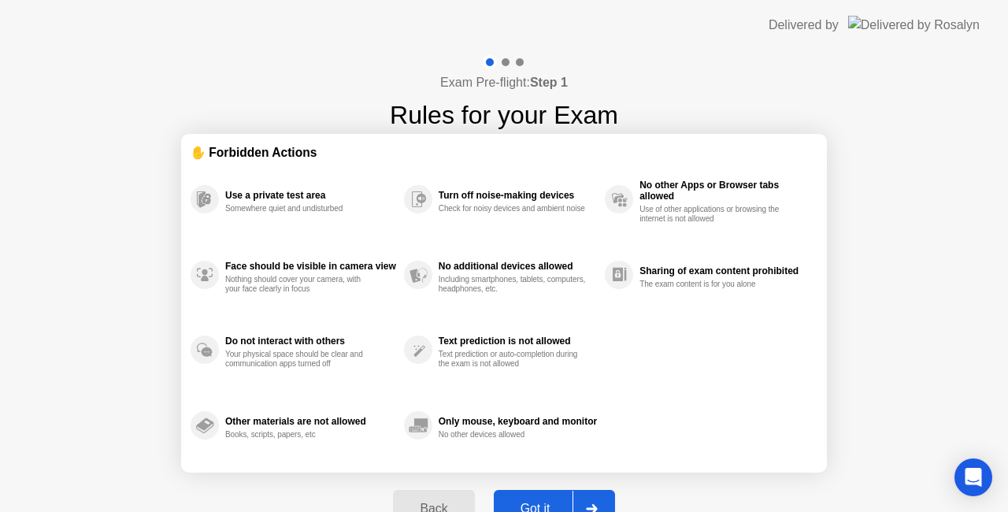 The width and height of the screenshot is (1008, 512). I want to click on div: Only mouse, keyboard and monitor, so click(517, 421).